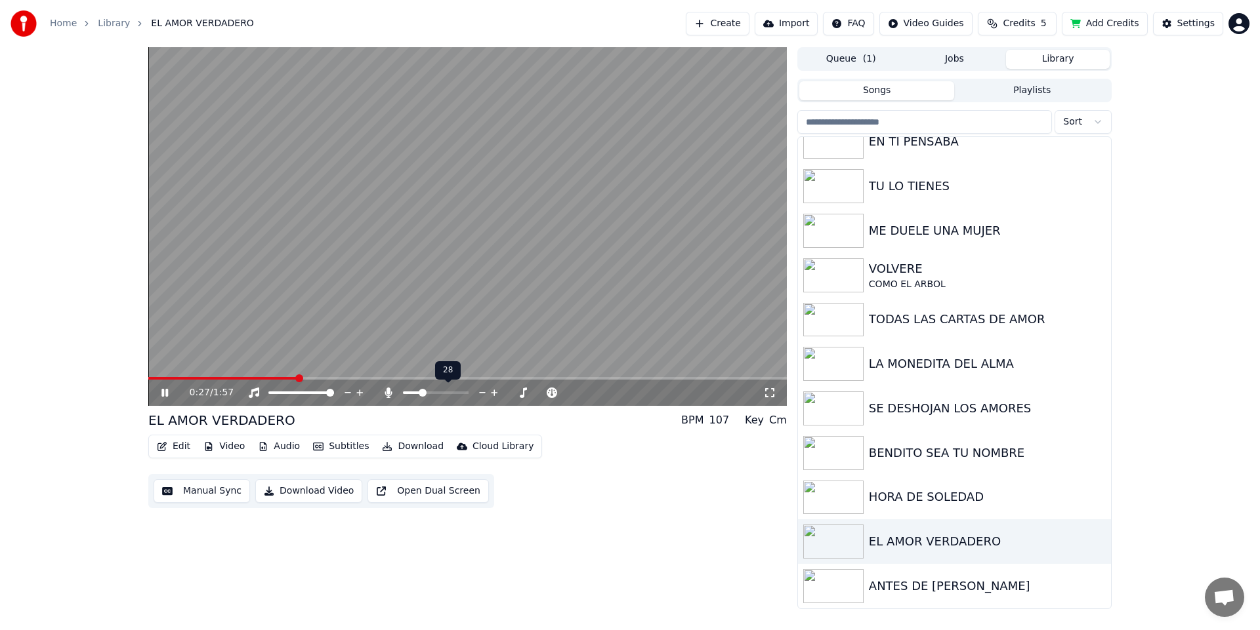 The height and width of the screenshot is (630, 1260). I want to click on button: Add Credits, so click(1104, 24).